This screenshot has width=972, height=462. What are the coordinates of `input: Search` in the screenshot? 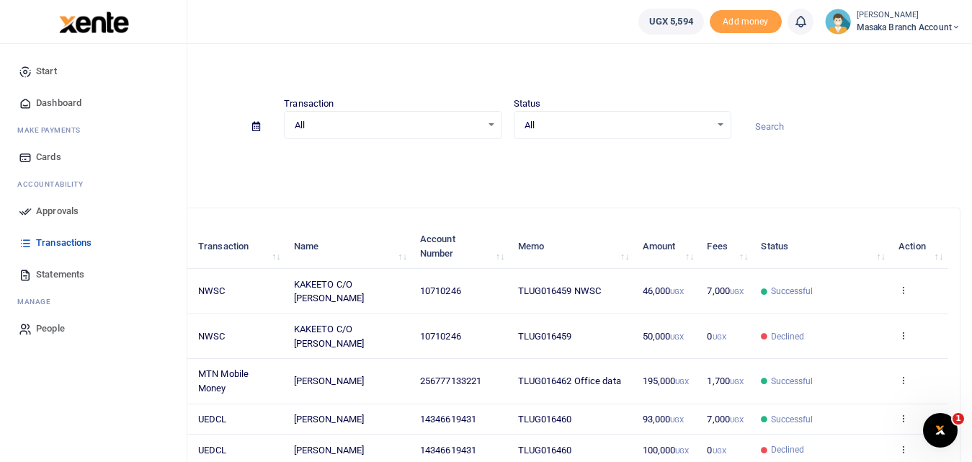 It's located at (852, 127).